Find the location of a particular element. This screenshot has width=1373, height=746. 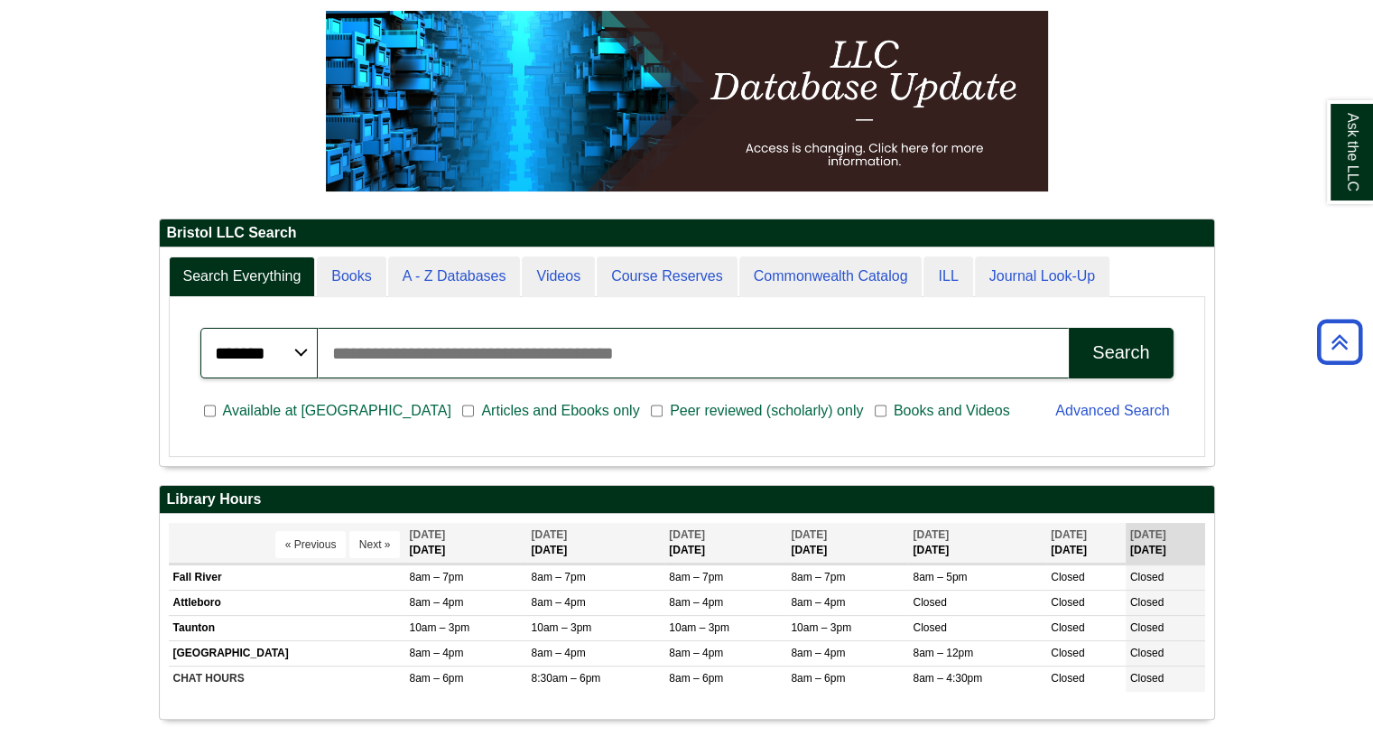

td: Taunton is located at coordinates (287, 628).